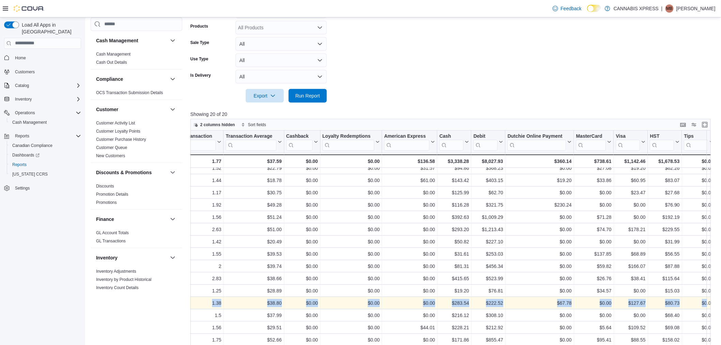  I want to click on nav: Complex example, so click(43, 130).